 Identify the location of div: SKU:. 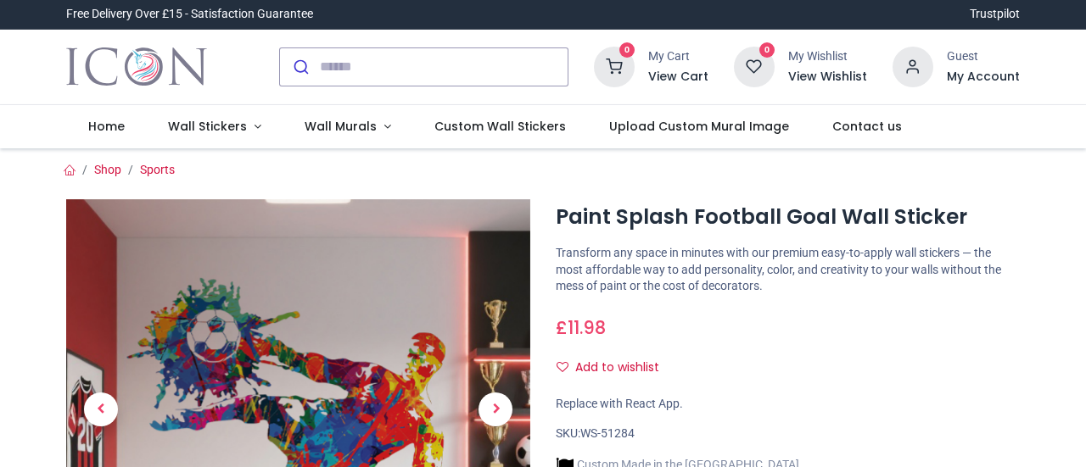
(787, 434).